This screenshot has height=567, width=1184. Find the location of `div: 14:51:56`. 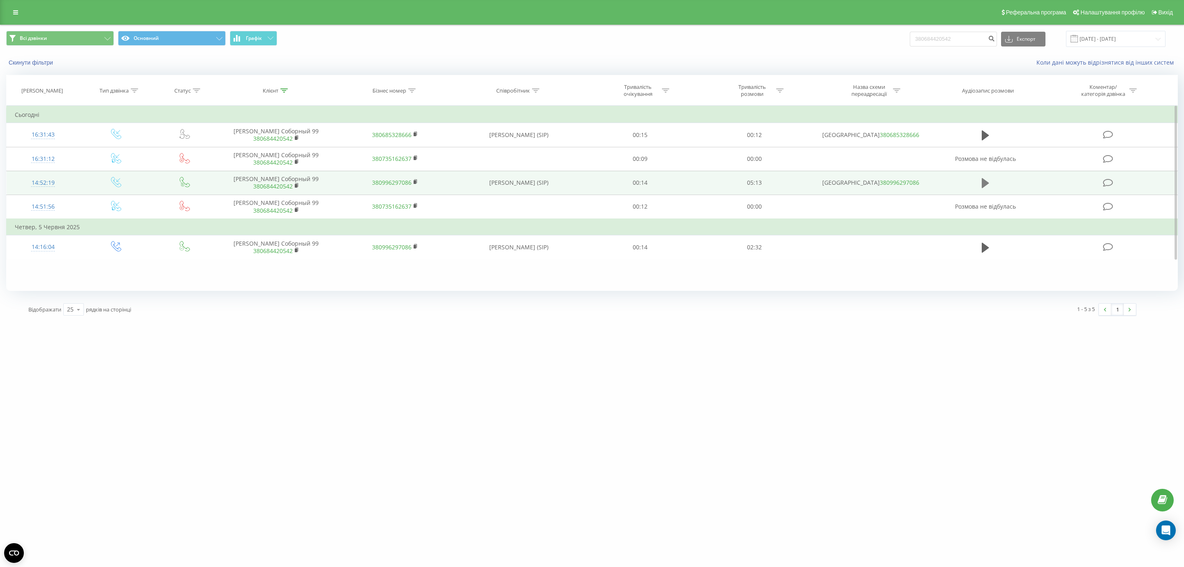

div: 14:51:56 is located at coordinates (43, 206).